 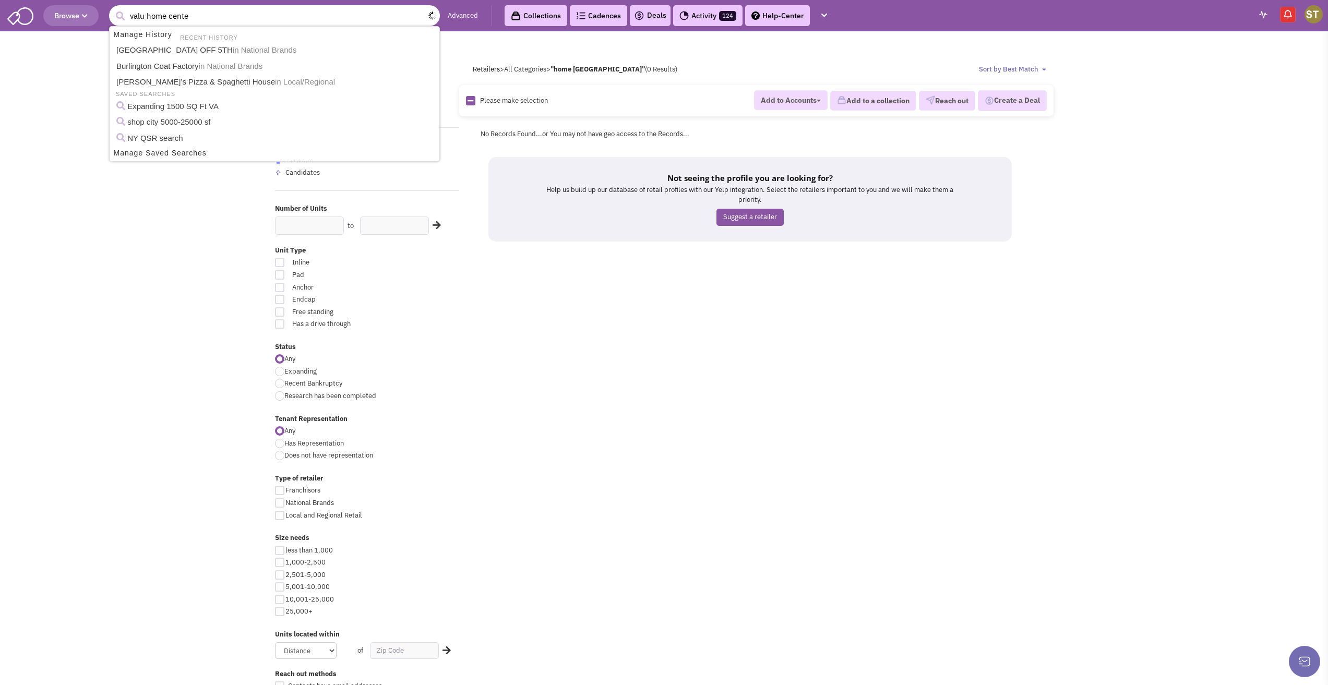 What do you see at coordinates (367, 634) in the screenshot?
I see `label: Units located within` at bounding box center [367, 634].